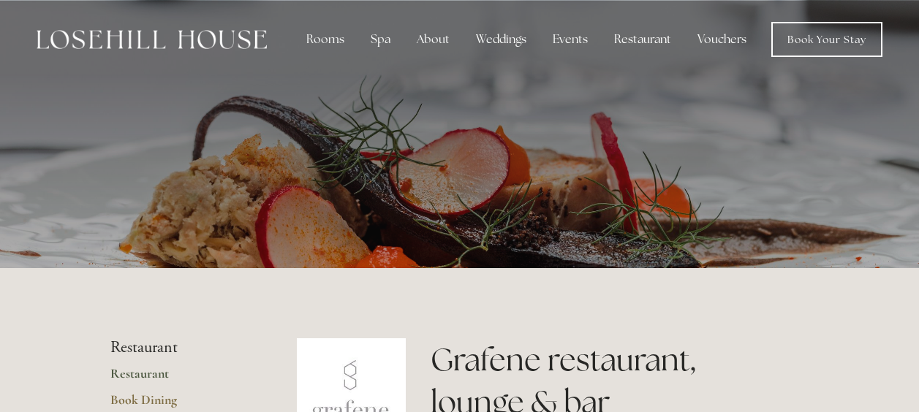 Image resolution: width=919 pixels, height=412 pixels. Describe the element at coordinates (380, 39) in the screenshot. I see `div: Spa` at that location.